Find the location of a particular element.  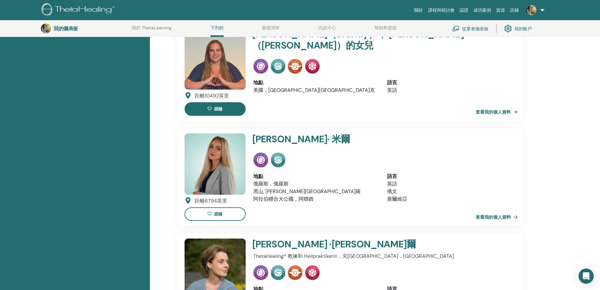

a: 訊息中心 is located at coordinates (327, 30).